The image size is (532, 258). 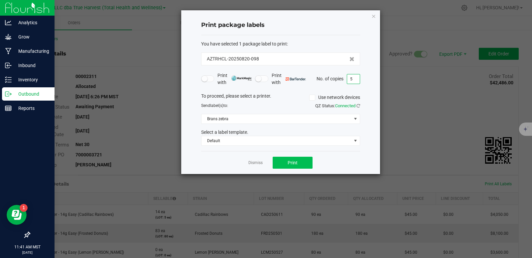 I want to click on inline-svg: Manufacturing, so click(x=8, y=51).